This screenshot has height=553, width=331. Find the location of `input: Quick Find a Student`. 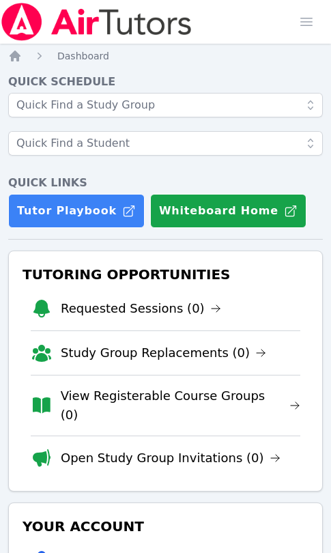

input: Quick Find a Student is located at coordinates (165, 143).